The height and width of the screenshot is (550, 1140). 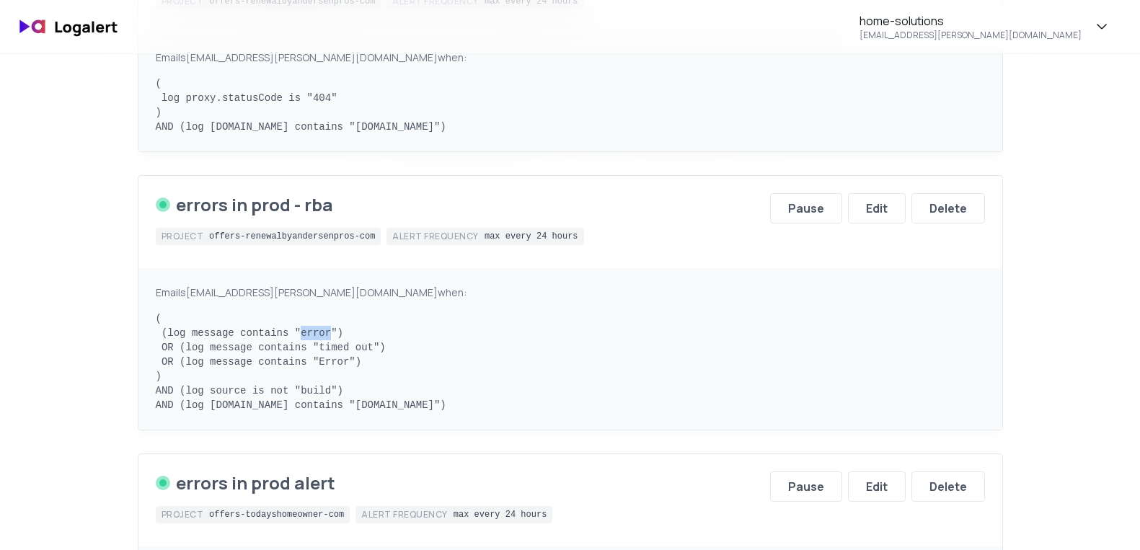 What do you see at coordinates (255, 483) in the screenshot?
I see `div: errors in prod alert` at bounding box center [255, 483].